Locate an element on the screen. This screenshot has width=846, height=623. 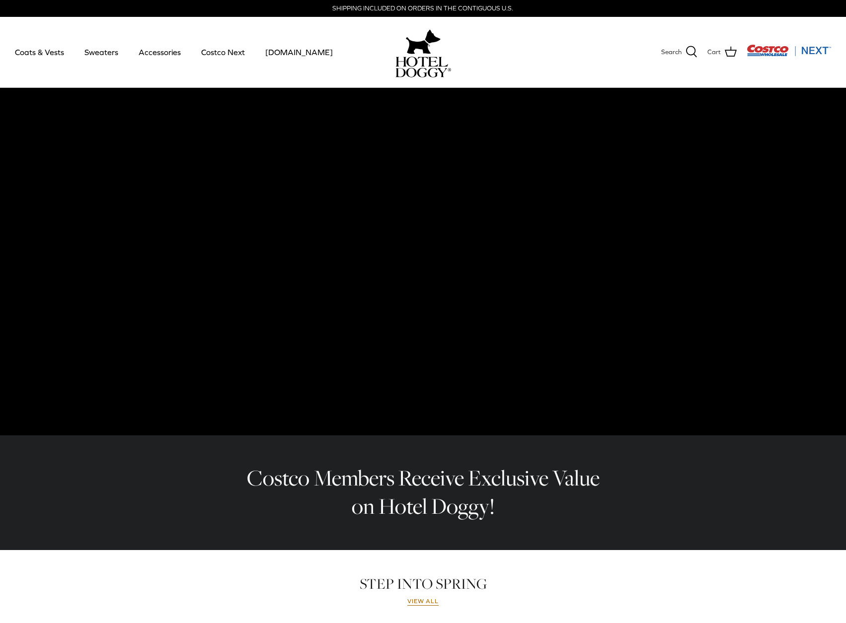
a: View all is located at coordinates (423, 602).